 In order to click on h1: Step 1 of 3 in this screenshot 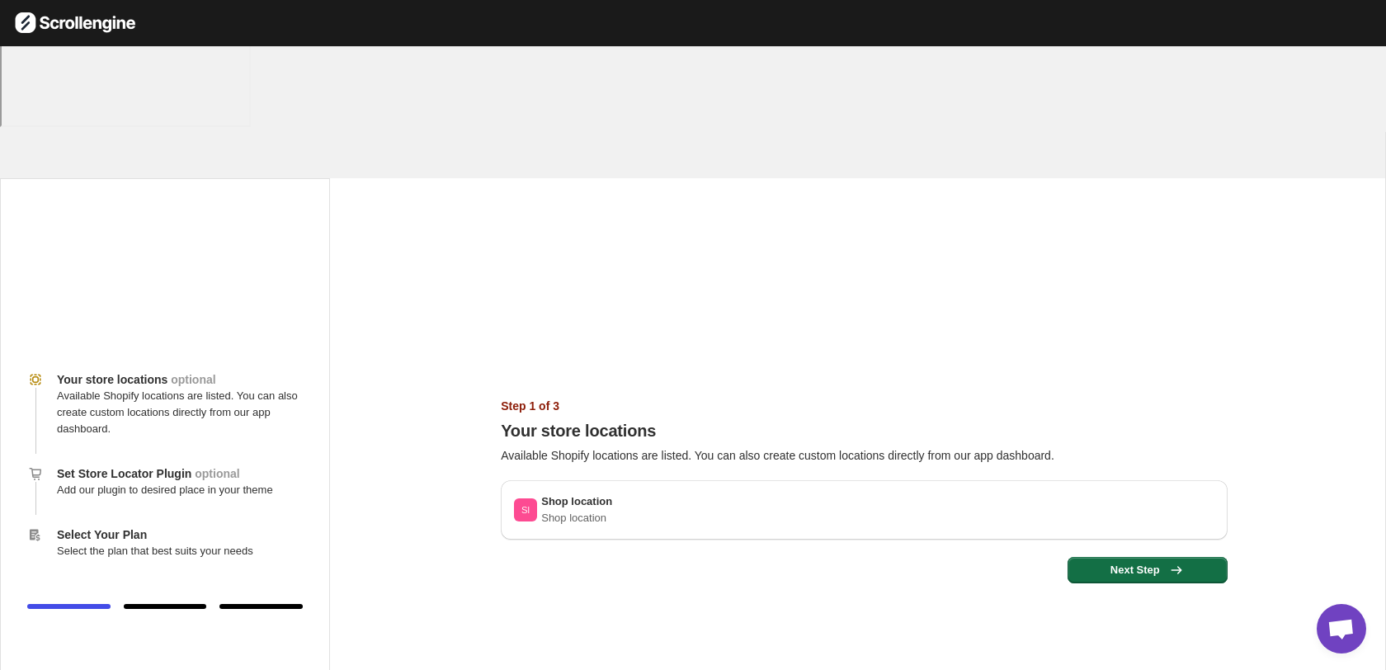, I will do `click(864, 406)`.